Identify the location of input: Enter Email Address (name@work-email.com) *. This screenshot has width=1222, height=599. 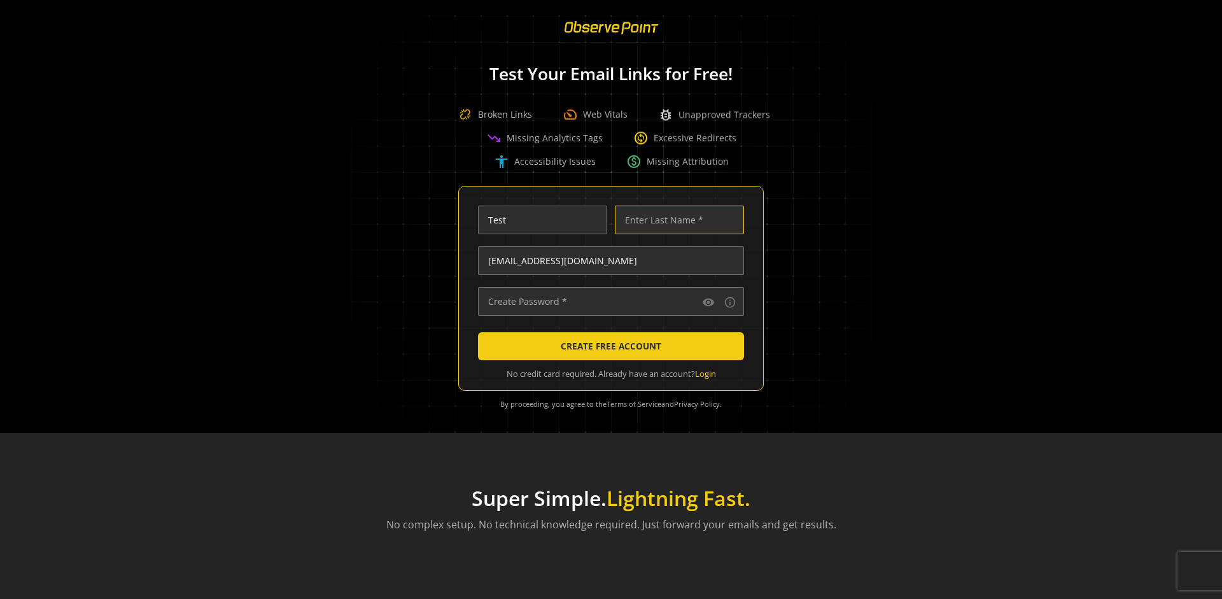
(611, 260).